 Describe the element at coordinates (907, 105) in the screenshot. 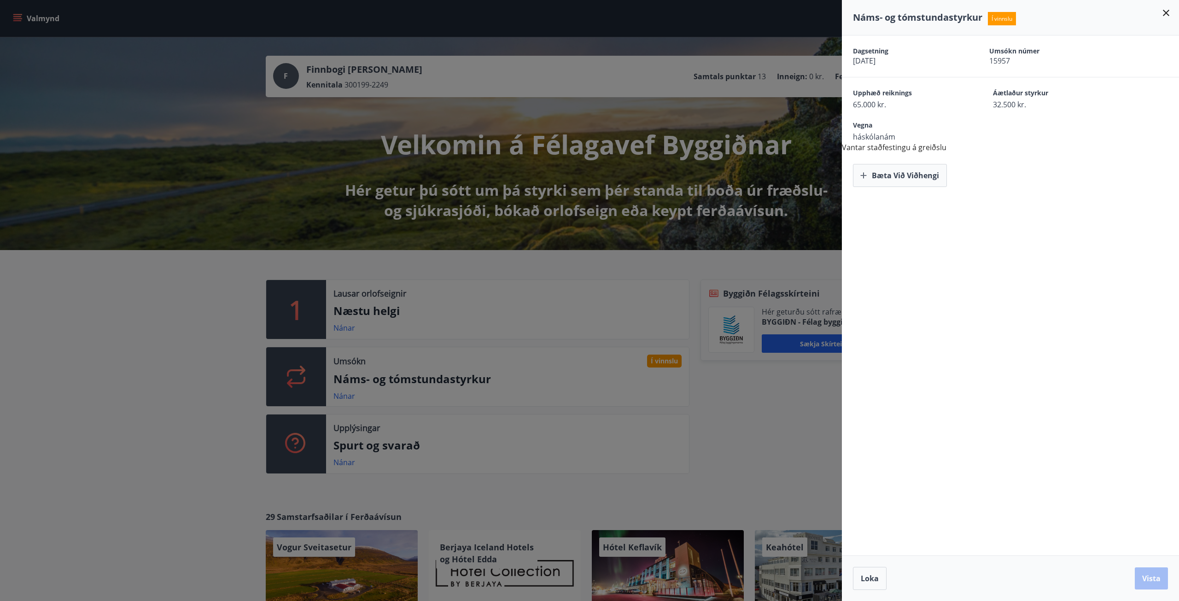

I see `span: 65.000 kr.` at that location.